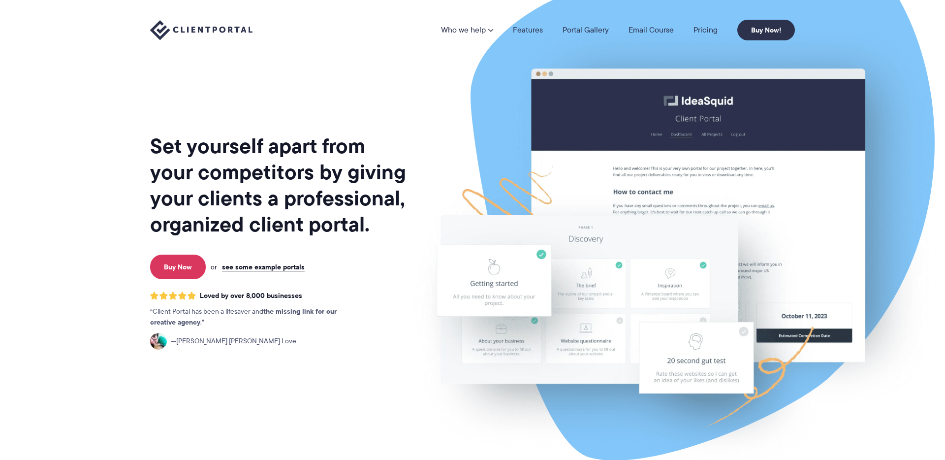  What do you see at coordinates (279, 185) in the screenshot?
I see `h1: Set yourself apart from your competitors by giving your clients a professional, organized client ...` at bounding box center [279, 185].